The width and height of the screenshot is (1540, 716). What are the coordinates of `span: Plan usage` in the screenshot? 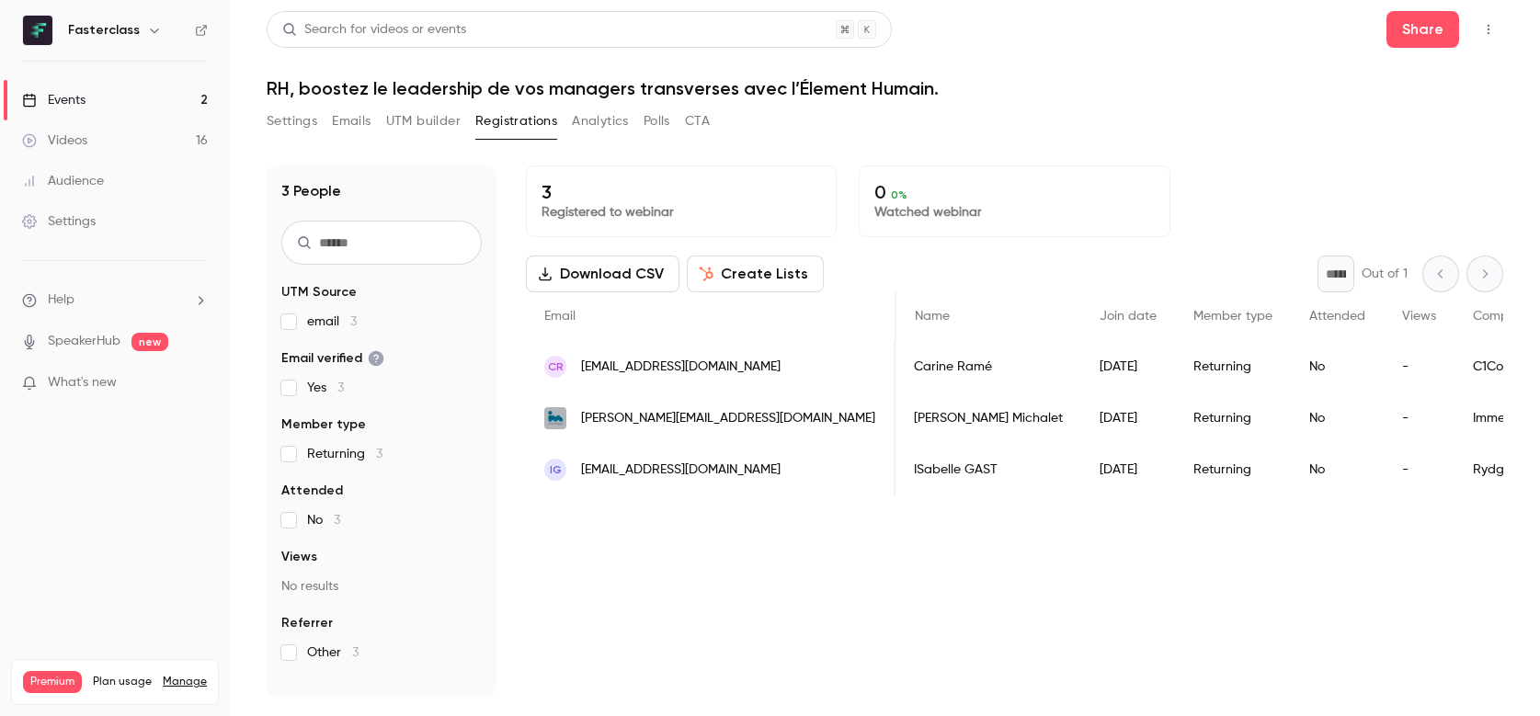 It's located at (122, 682).